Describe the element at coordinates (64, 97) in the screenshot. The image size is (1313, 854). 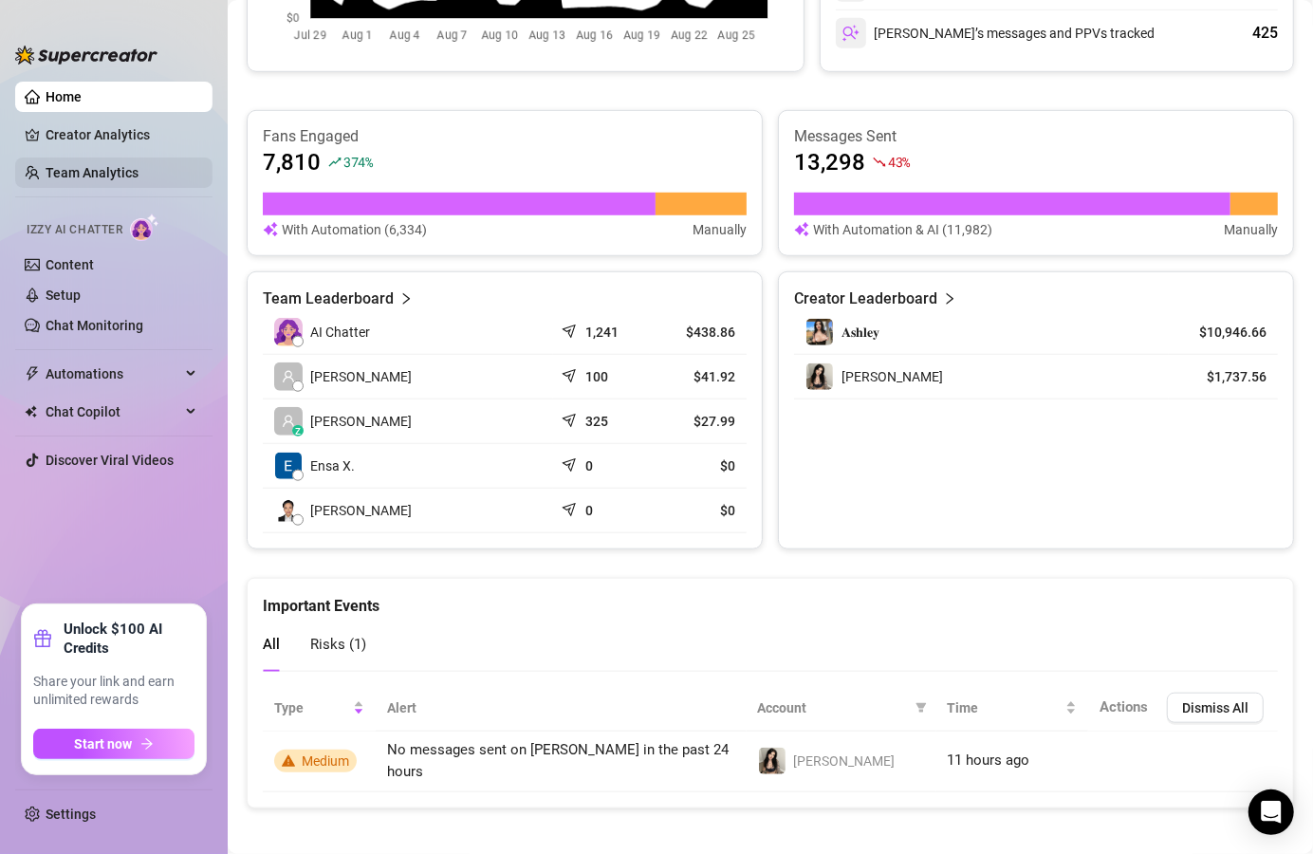
I see `a: Home` at that location.